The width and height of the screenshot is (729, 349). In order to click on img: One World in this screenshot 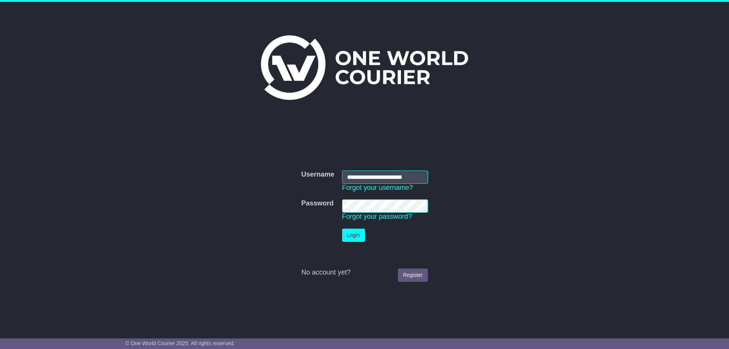, I will do `click(365, 68)`.